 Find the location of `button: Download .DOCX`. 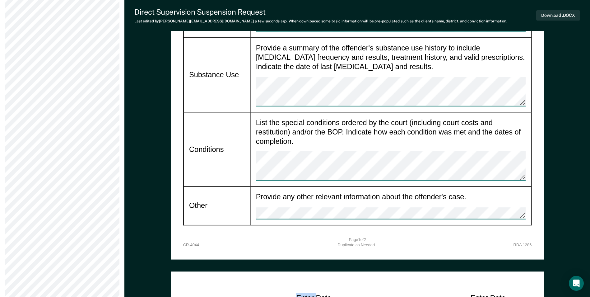

button: Download .DOCX is located at coordinates (558, 15).